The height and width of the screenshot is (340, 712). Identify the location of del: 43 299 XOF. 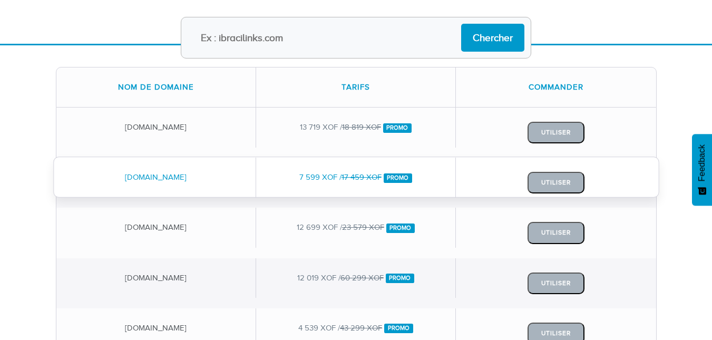
(361, 328).